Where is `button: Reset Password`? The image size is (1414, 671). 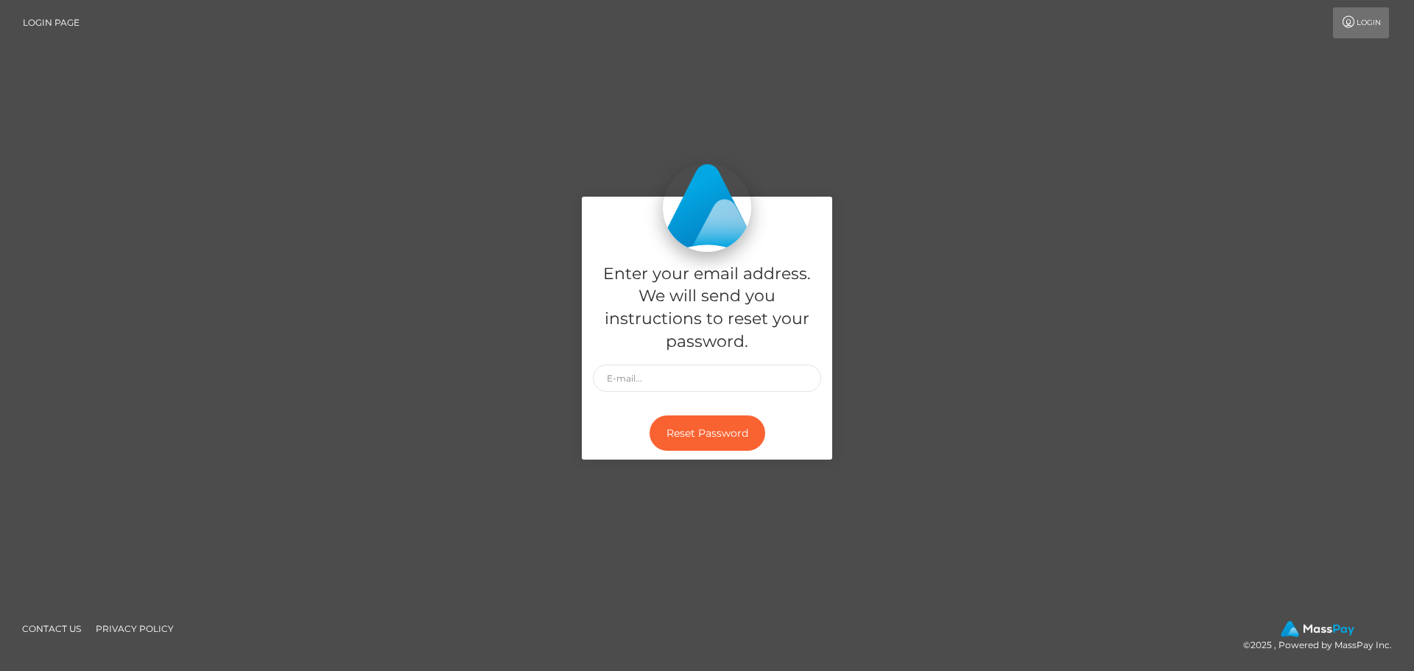 button: Reset Password is located at coordinates (707, 433).